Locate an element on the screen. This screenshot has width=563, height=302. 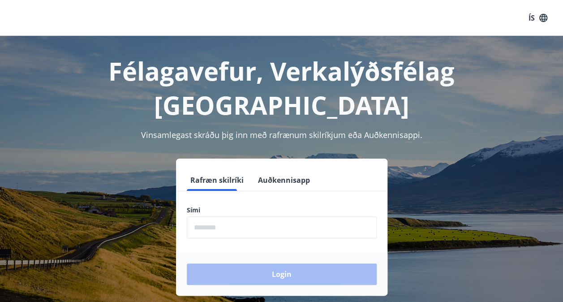
button: Rafræn skilríki is located at coordinates (217, 180).